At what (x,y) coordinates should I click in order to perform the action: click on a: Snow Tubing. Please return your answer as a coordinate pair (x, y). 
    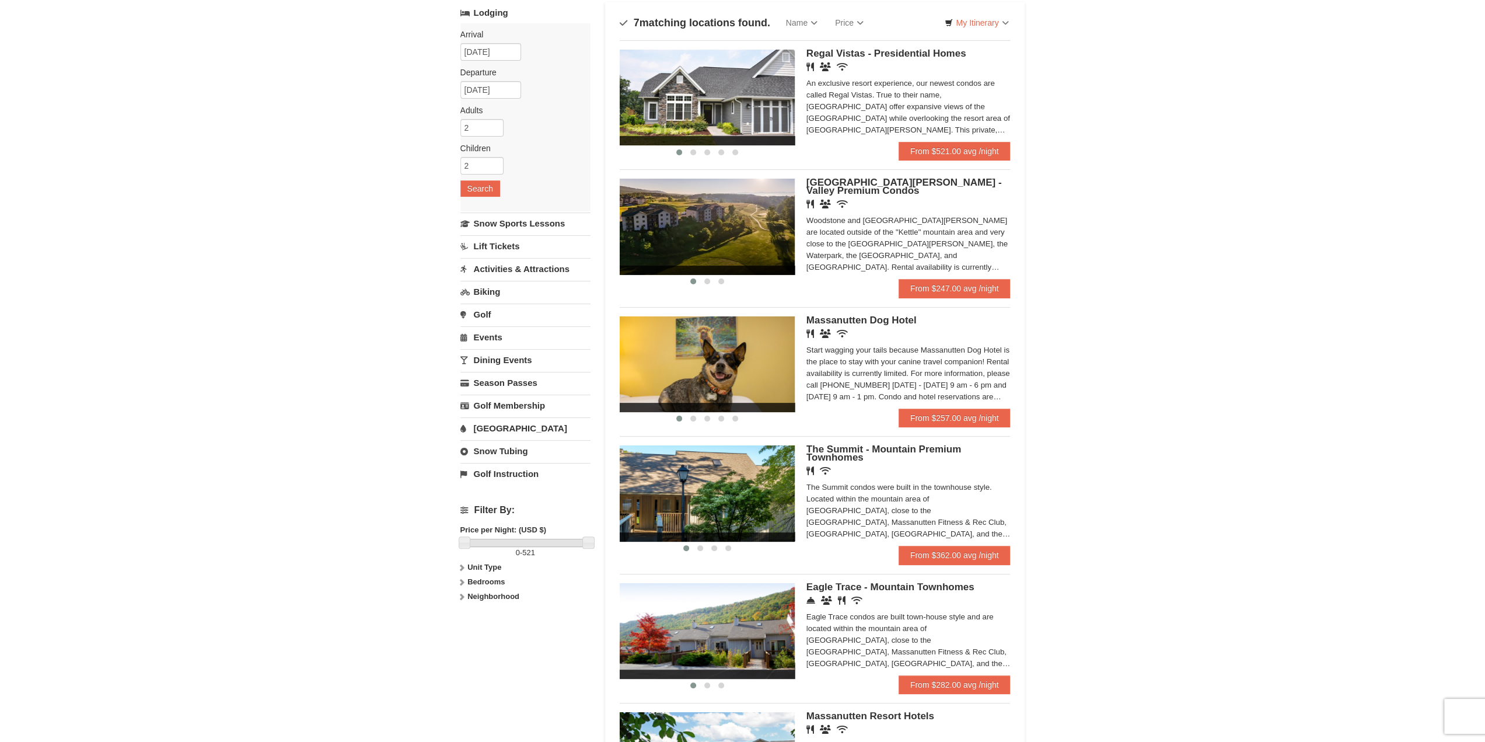
    Looking at the image, I should click on (525, 450).